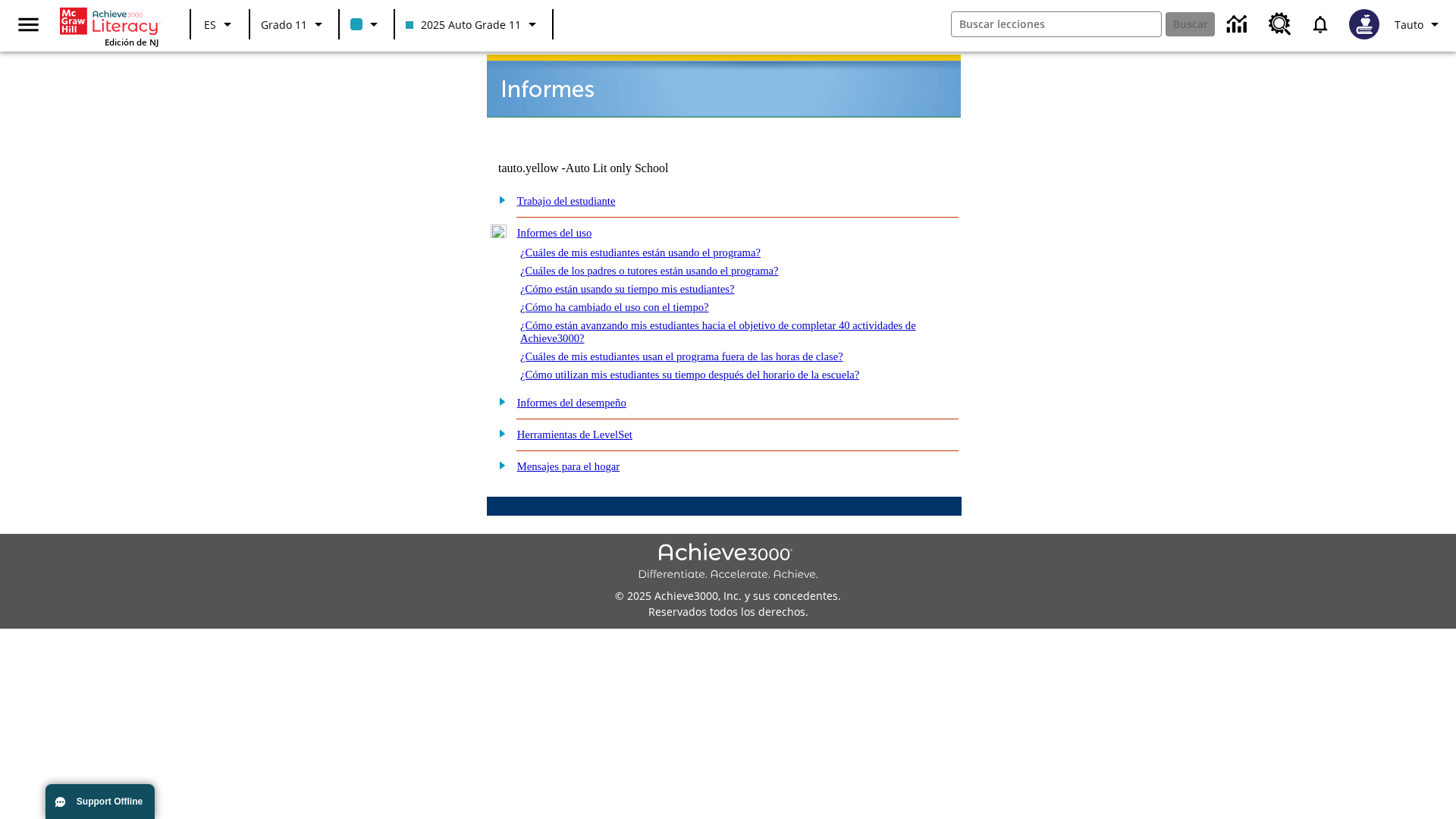  I want to click on span: Edición de NJ, so click(131, 42).